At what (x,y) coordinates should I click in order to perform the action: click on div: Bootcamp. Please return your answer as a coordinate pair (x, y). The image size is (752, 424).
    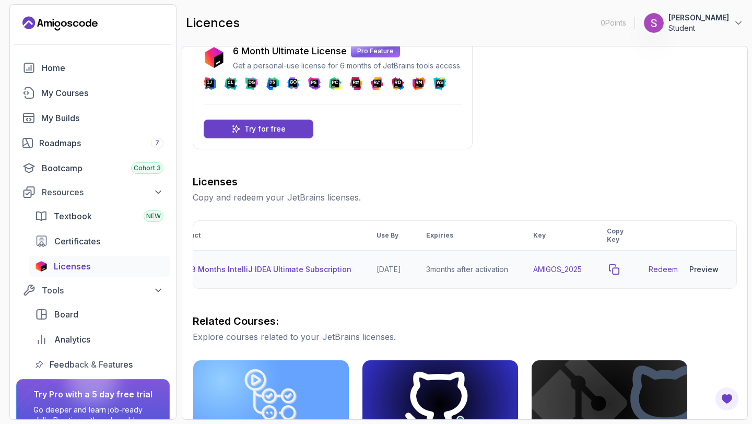
    Looking at the image, I should click on (102, 168).